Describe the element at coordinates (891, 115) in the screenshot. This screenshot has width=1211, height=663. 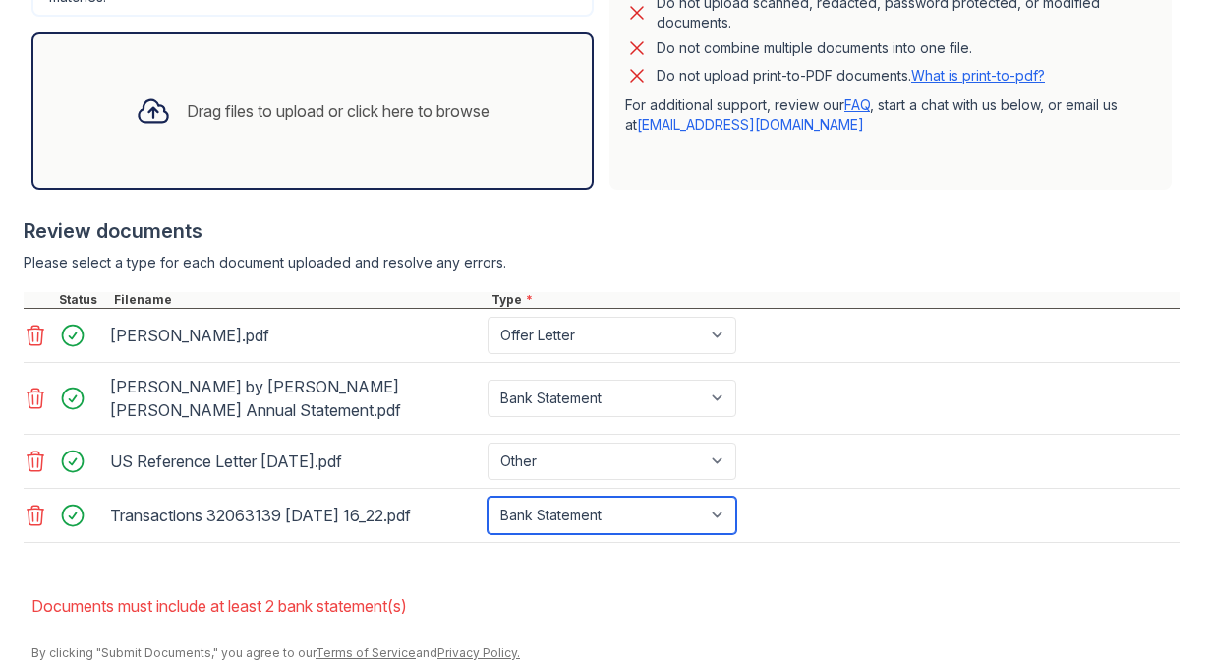
I see `p: For additional support, review our , start a chat with us below, or email us at` at that location.